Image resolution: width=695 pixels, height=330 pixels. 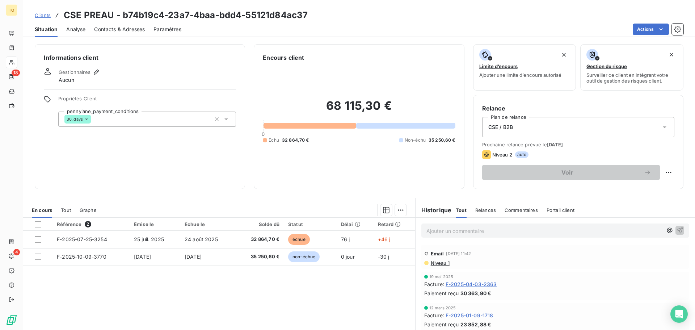 What do you see at coordinates (571, 172) in the screenshot?
I see `button: Voir` at bounding box center [571, 172].